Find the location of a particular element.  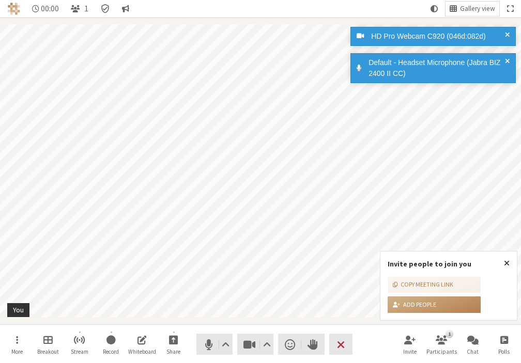

button: Raise hand is located at coordinates (313, 344).